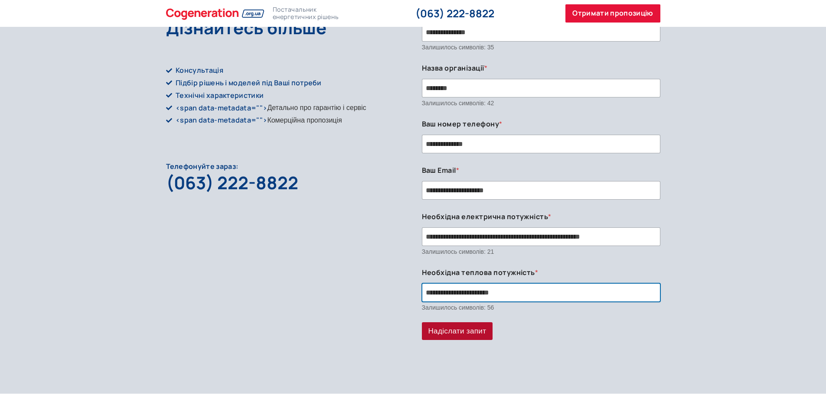 This screenshot has height=398, width=826. What do you see at coordinates (541, 308) in the screenshot?
I see `div: Залишилось символів: 56` at bounding box center [541, 308].